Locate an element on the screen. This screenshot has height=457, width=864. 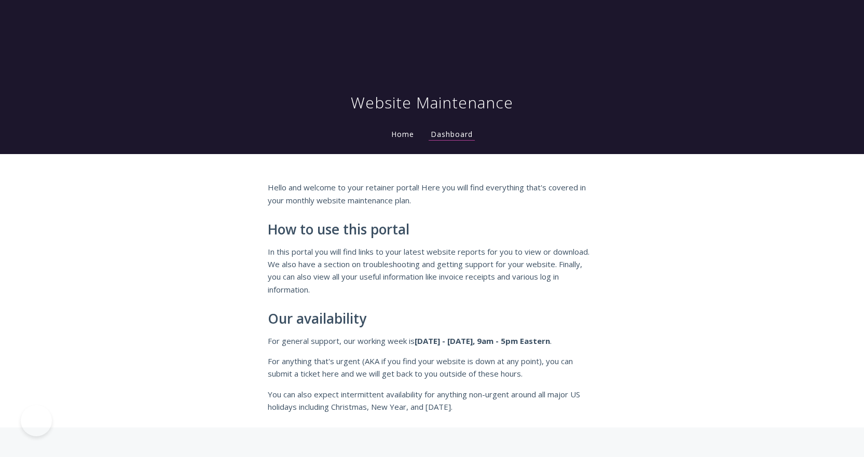
h1: Website Maintenance is located at coordinates (432, 103).